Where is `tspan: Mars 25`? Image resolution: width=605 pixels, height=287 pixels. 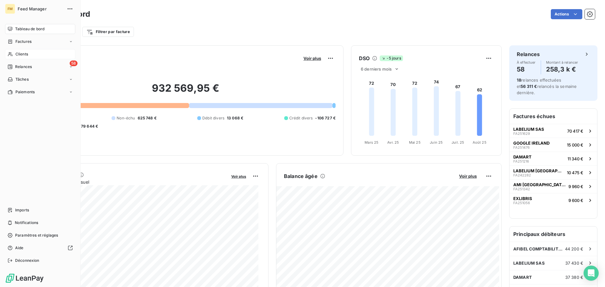 tspan: Mars 25 is located at coordinates (372, 143).